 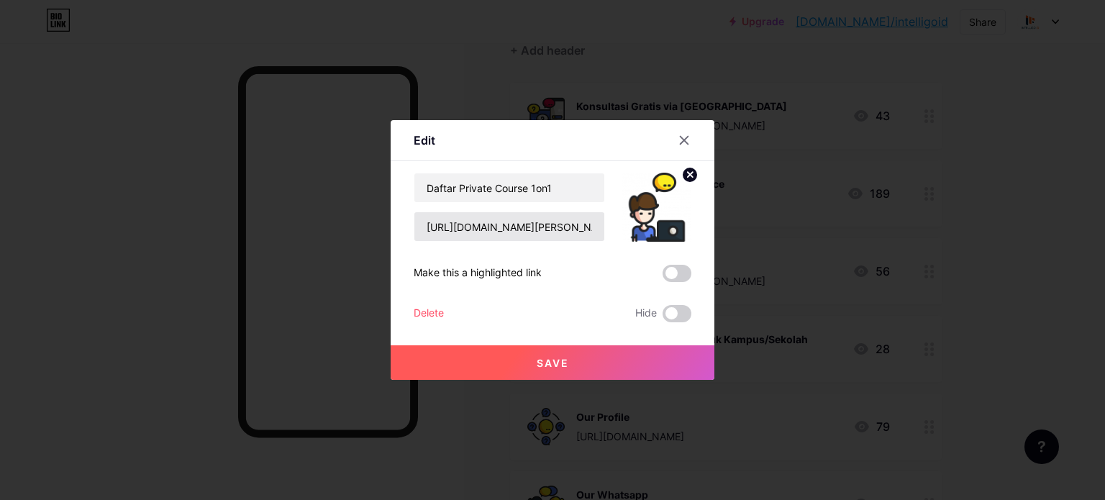 I want to click on div: Delete, so click(x=429, y=314).